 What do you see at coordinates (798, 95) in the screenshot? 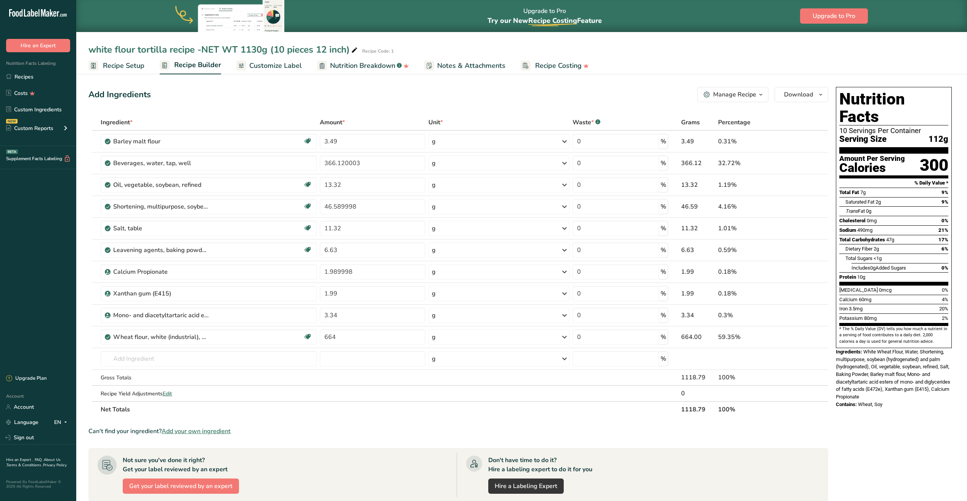
I see `span: Download` at bounding box center [798, 95].